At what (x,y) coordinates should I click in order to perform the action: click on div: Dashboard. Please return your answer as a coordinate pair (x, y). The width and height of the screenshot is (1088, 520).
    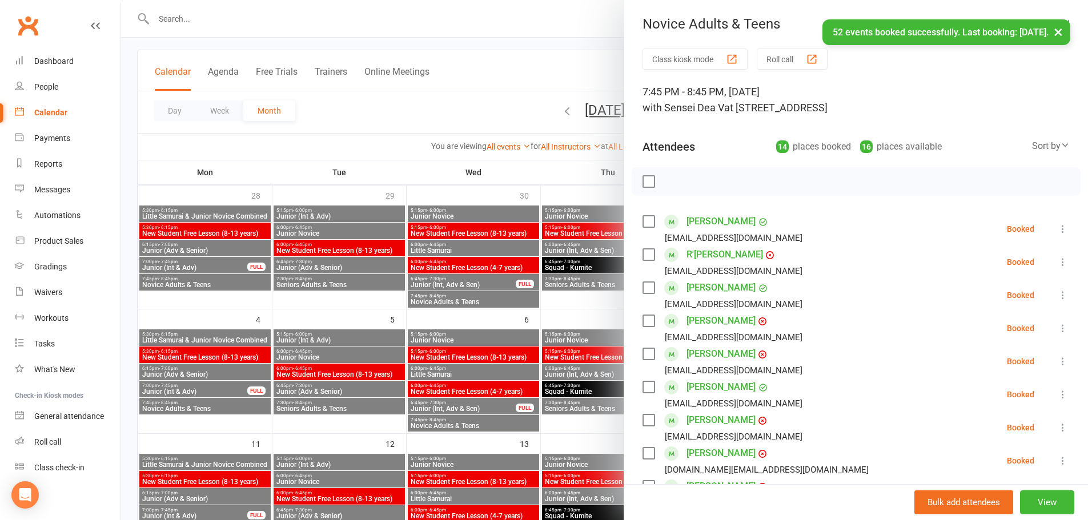
    Looking at the image, I should click on (54, 61).